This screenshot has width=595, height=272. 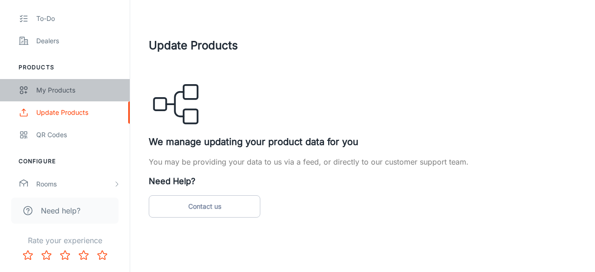 What do you see at coordinates (362, 162) in the screenshot?
I see `p: You may be providing your data to us via a feed, or directly to our customer support team.` at bounding box center [362, 162].